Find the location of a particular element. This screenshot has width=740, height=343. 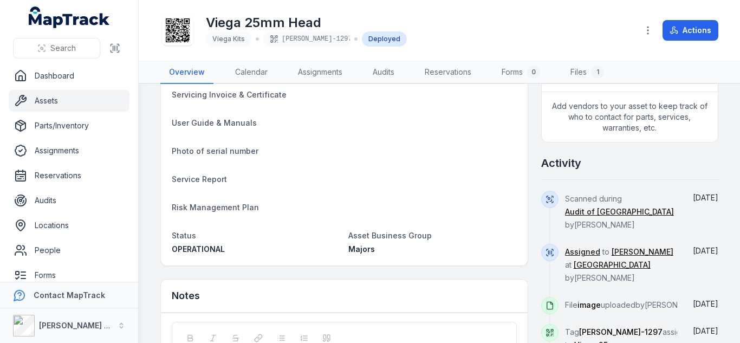

button: Actions is located at coordinates (690, 30).